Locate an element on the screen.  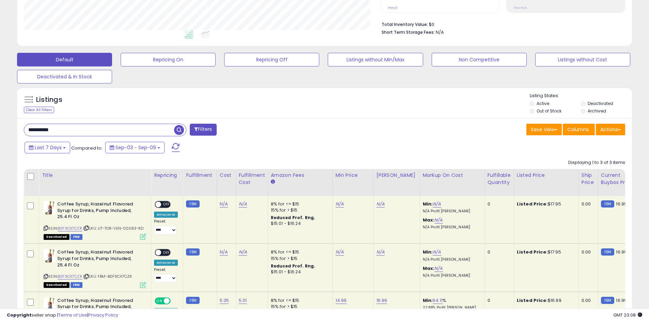
span: | SKU: FBM-B0F9CK7CZR is located at coordinates (108, 276).